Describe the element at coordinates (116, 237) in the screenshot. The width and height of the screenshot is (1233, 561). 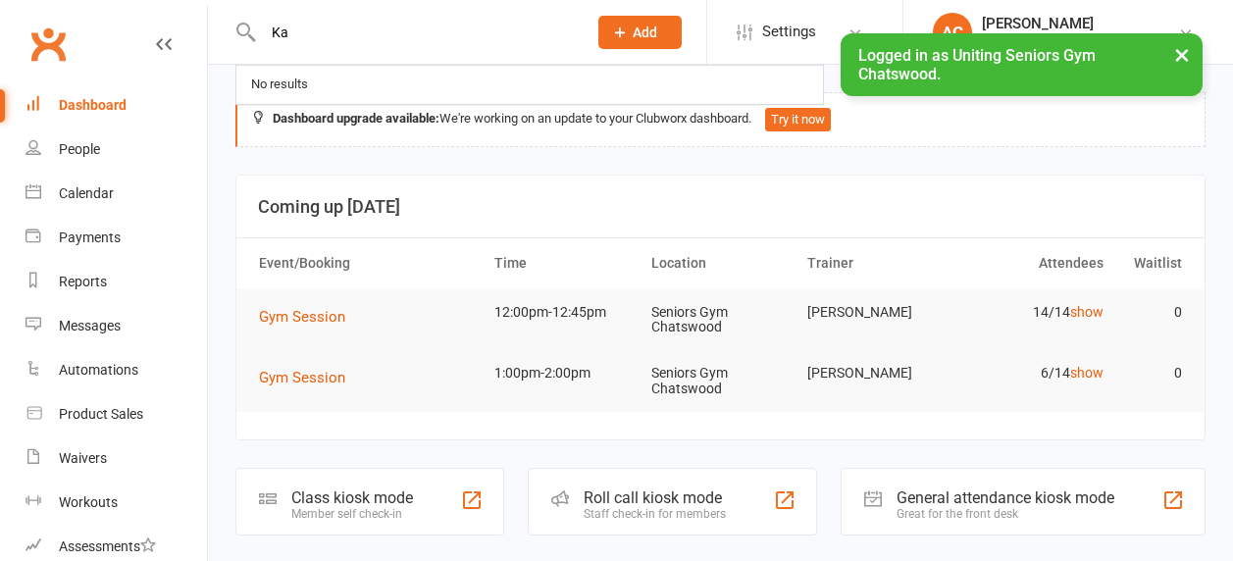
I see `a: Payments` at that location.